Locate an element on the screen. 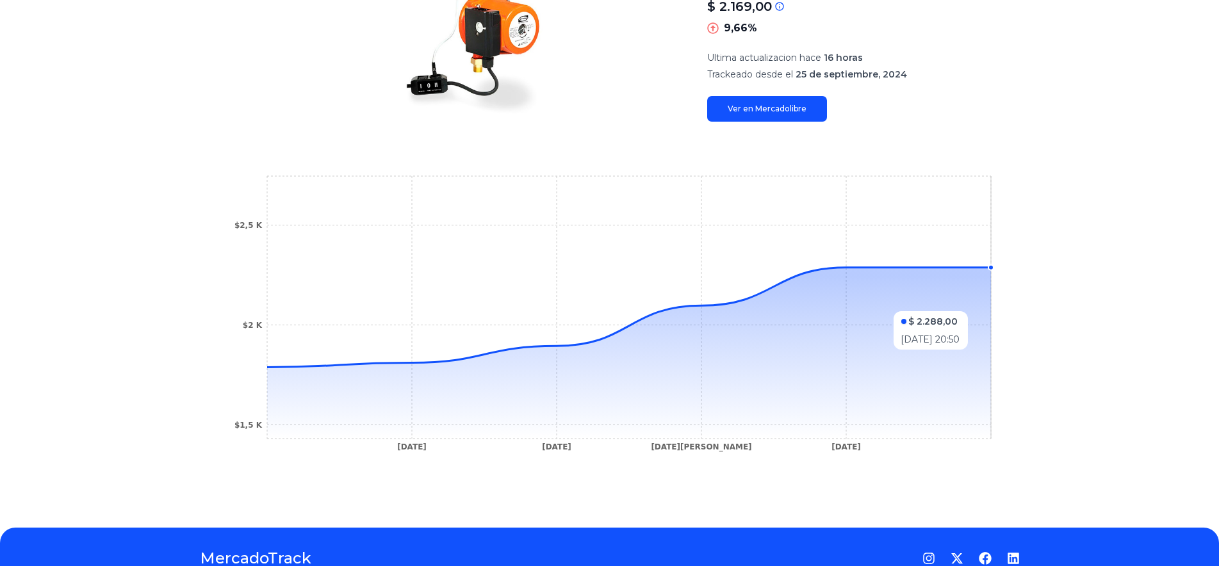  a: LinkedIn is located at coordinates (1013, 558).